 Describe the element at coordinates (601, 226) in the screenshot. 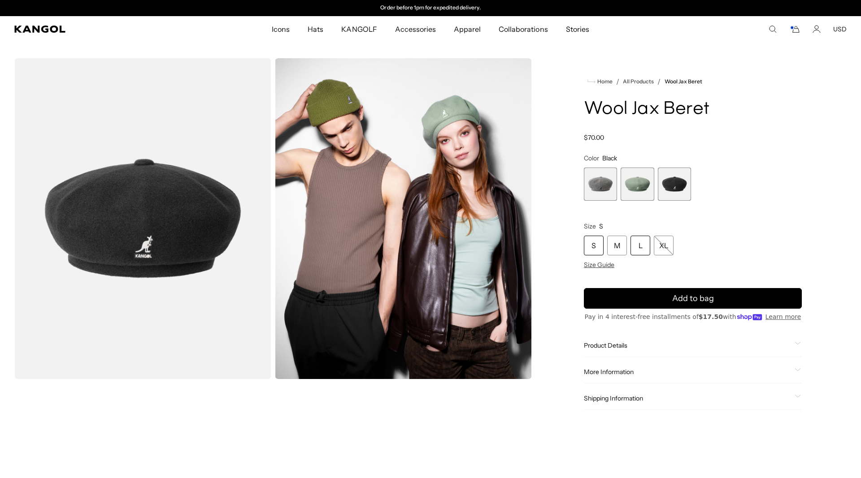

I see `span: S` at that location.